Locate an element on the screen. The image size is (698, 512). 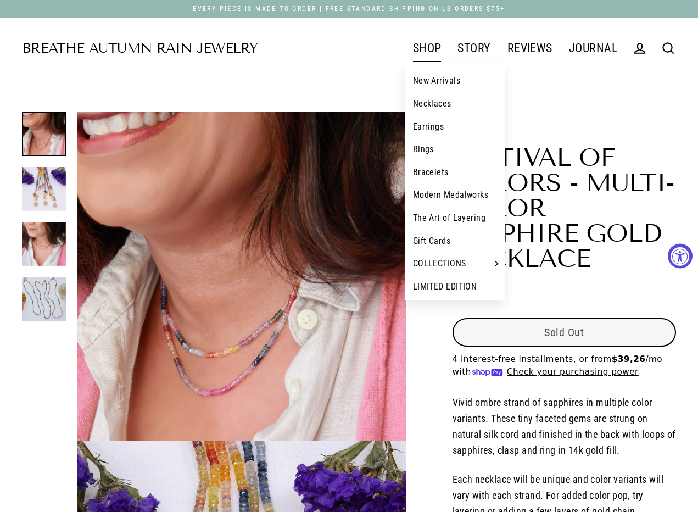
a: New Arrivals is located at coordinates (455, 81).